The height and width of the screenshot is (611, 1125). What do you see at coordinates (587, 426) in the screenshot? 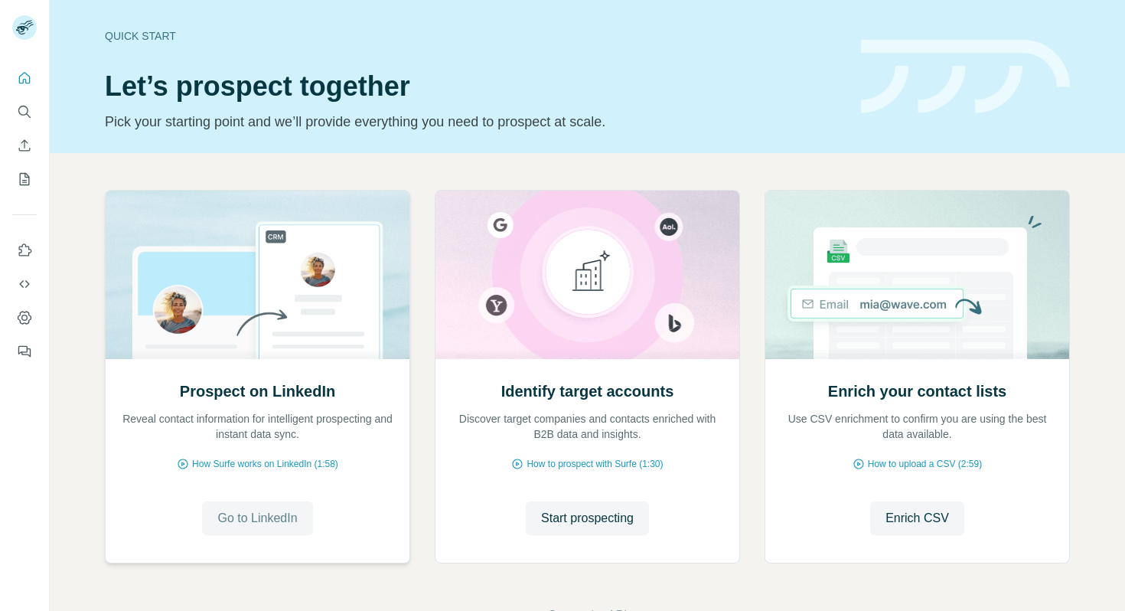
I see `p: Discover target companies and contacts enriched with B2B data and insights.` at bounding box center [587, 426].